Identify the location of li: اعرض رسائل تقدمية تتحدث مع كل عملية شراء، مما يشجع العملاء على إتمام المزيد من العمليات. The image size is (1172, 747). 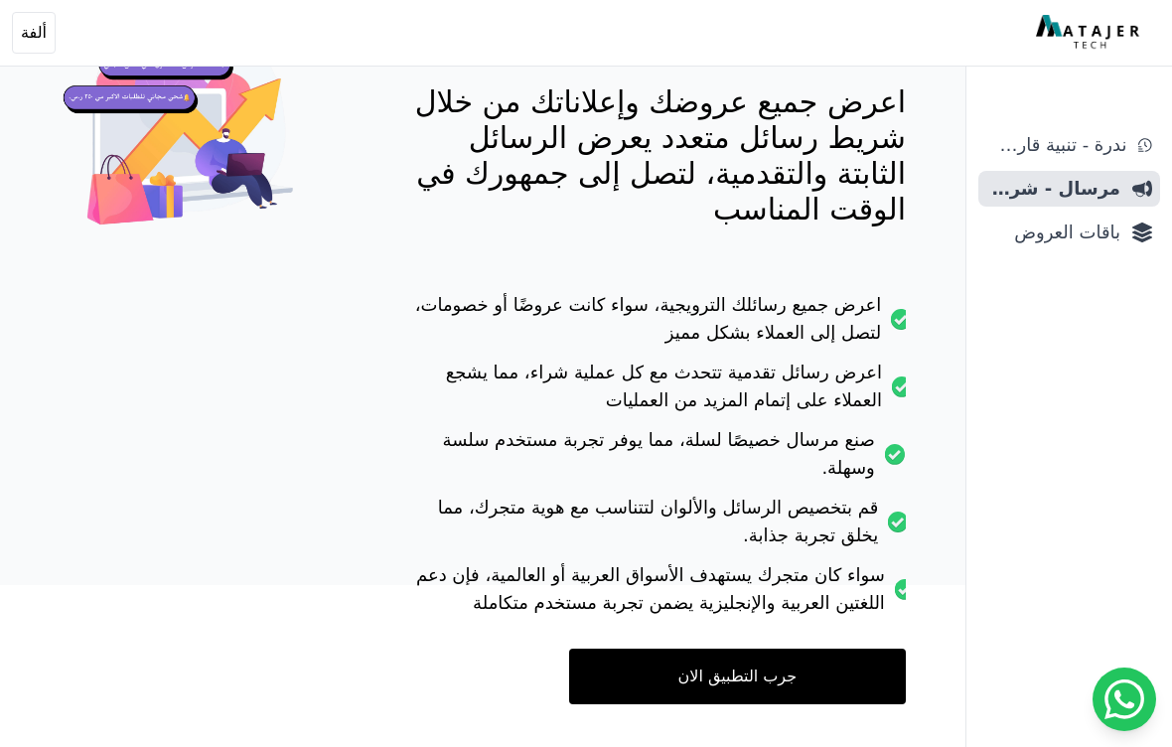
(652, 392).